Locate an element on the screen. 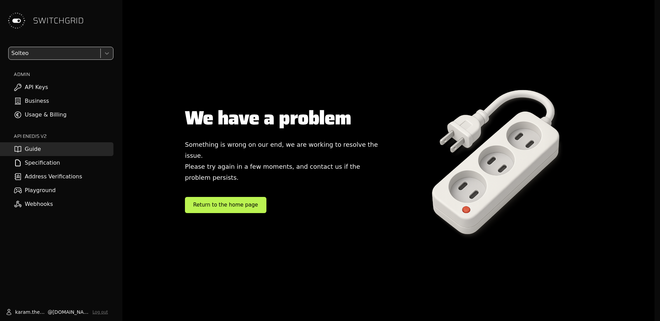 The width and height of the screenshot is (660, 321). font: Please try again in a few moments, and contact us if the problem persists. is located at coordinates (273, 172).